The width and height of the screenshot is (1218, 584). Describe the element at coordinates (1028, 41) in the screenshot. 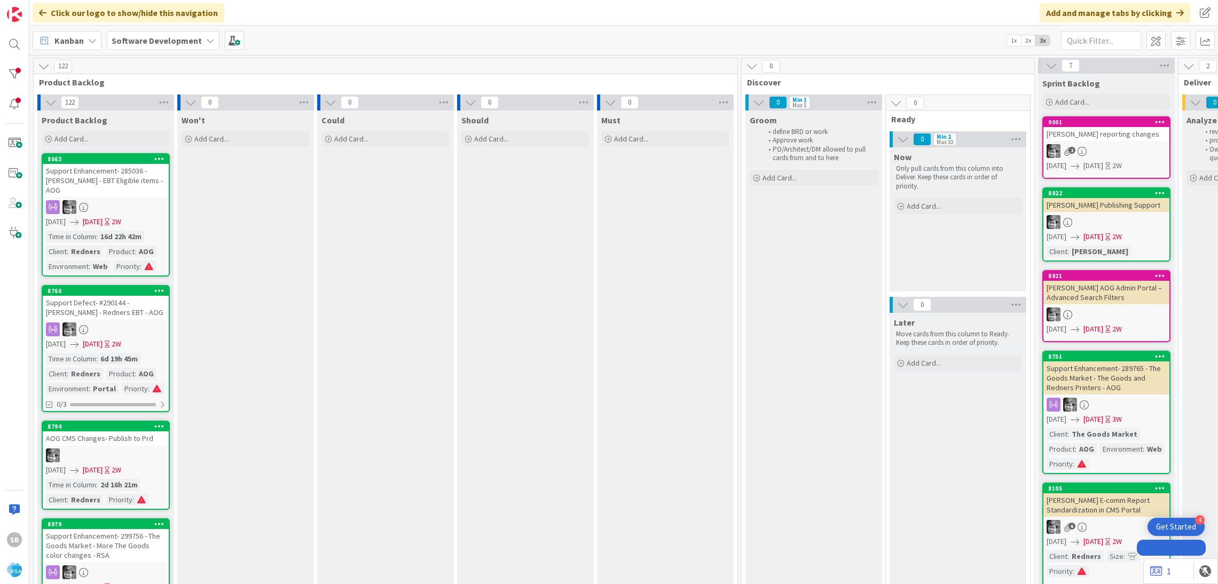

I see `span: 2x` at that location.